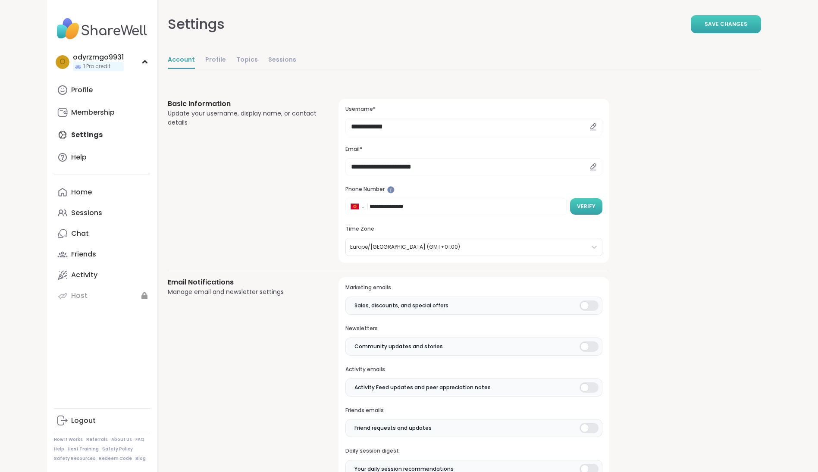  Describe the element at coordinates (726, 24) in the screenshot. I see `span: Save Changes` at that location.